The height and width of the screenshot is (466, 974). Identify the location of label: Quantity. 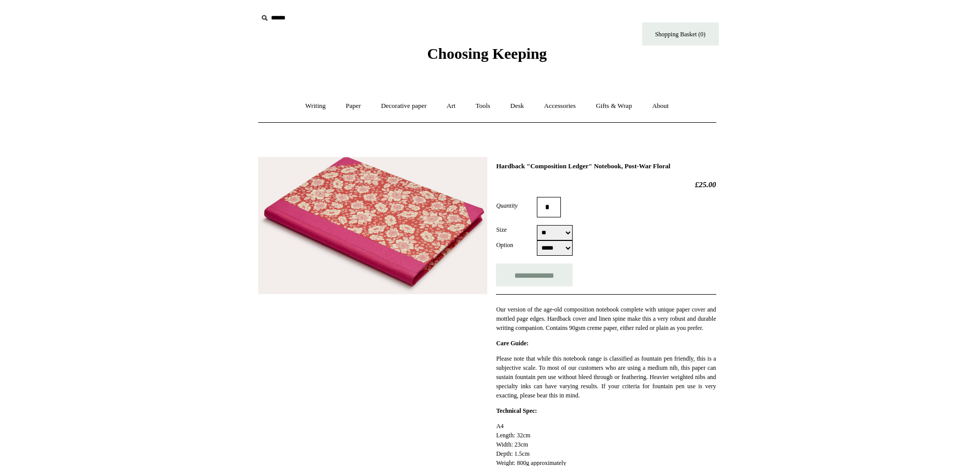
(517, 206).